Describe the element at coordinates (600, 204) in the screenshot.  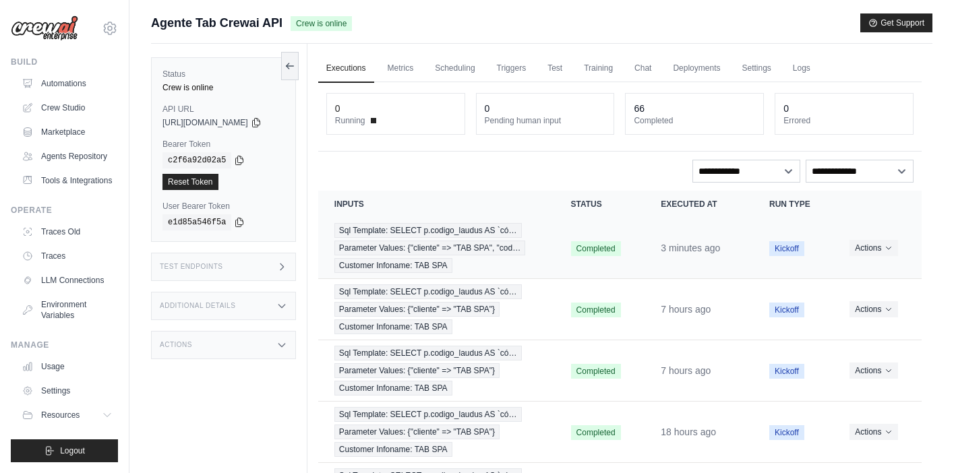
I see `th: Status` at that location.